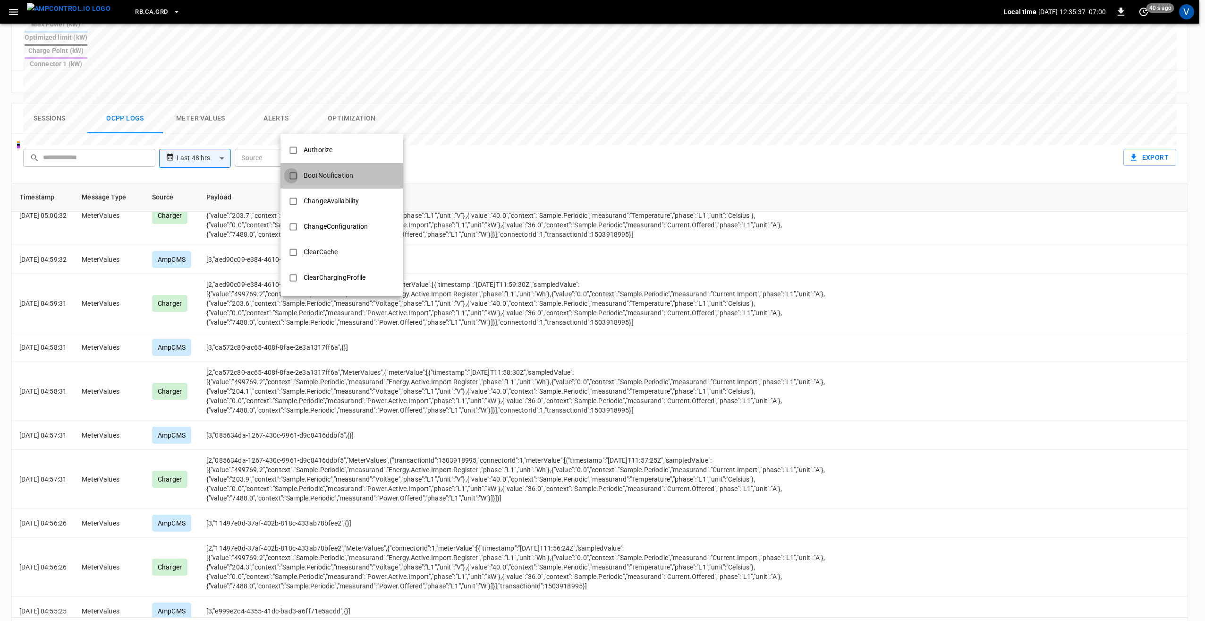 The width and height of the screenshot is (1205, 621). I want to click on div: ChangeConfiguration, so click(336, 226).